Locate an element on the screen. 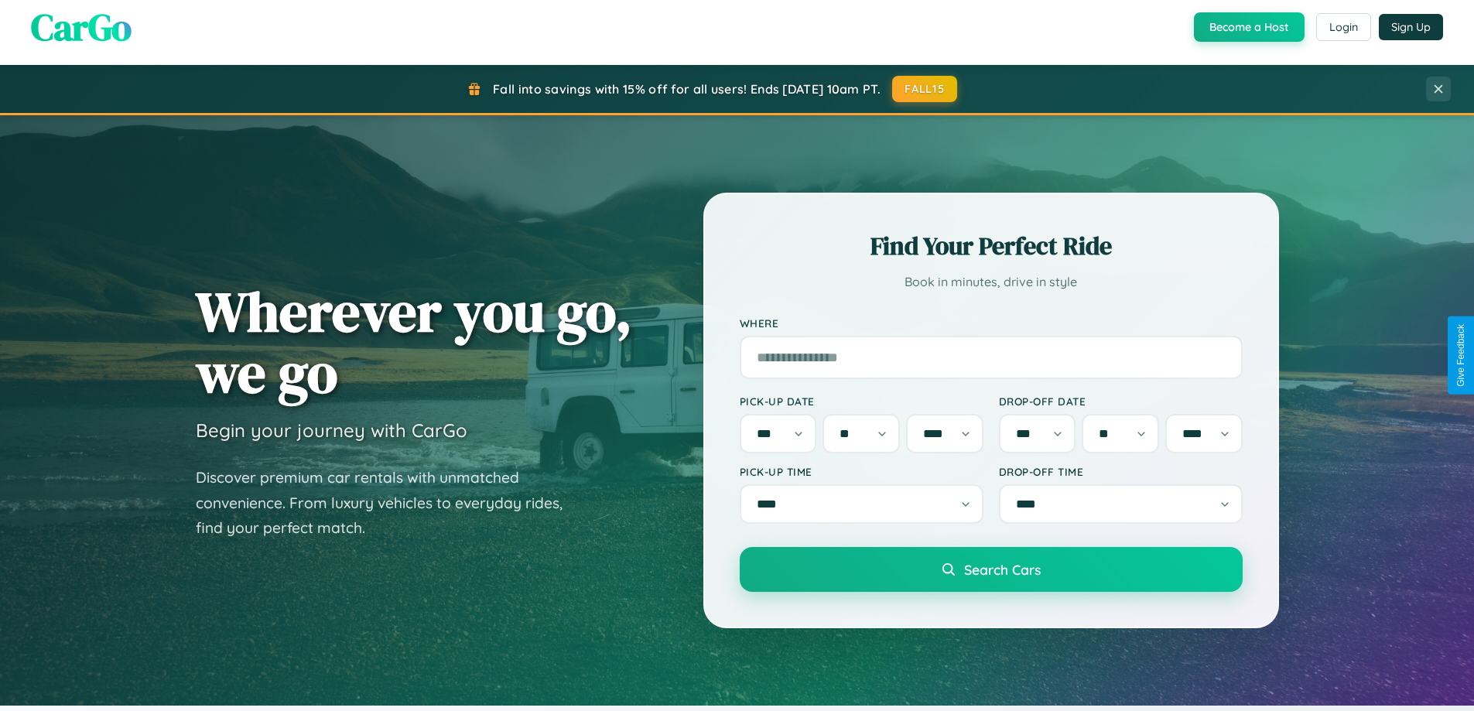 Image resolution: width=1474 pixels, height=711 pixels. h2: Find Your Perfect Ride is located at coordinates (991, 246).